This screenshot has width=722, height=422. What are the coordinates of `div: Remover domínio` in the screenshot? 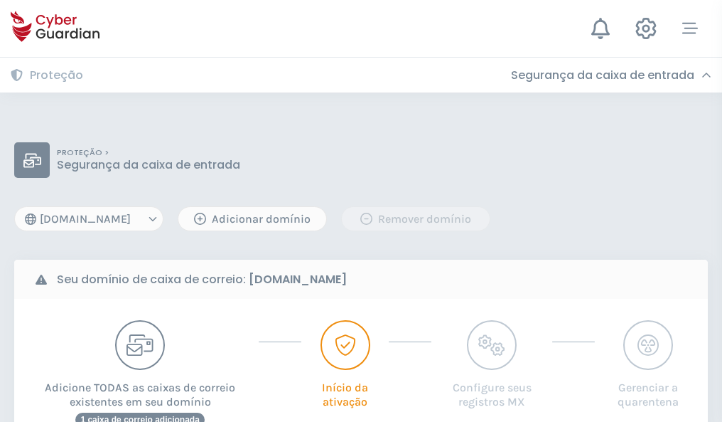 It's located at (416, 219).